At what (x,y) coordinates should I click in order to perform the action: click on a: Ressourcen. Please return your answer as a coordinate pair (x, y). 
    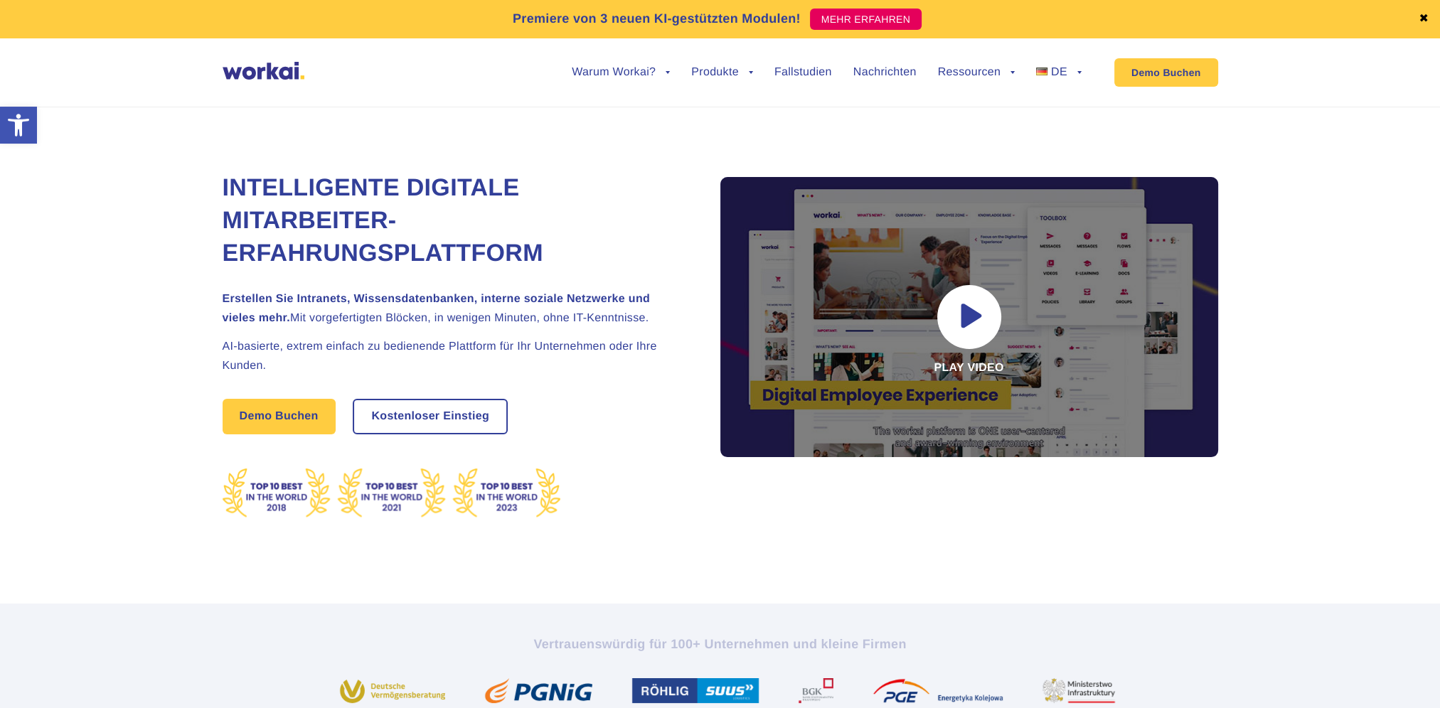
    Looking at the image, I should click on (976, 73).